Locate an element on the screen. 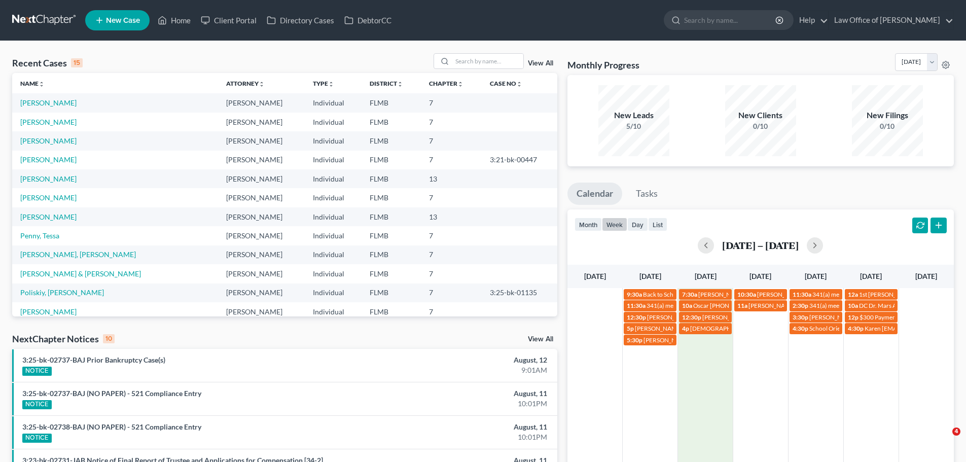  div: NextChapter Notices is located at coordinates (63, 339).